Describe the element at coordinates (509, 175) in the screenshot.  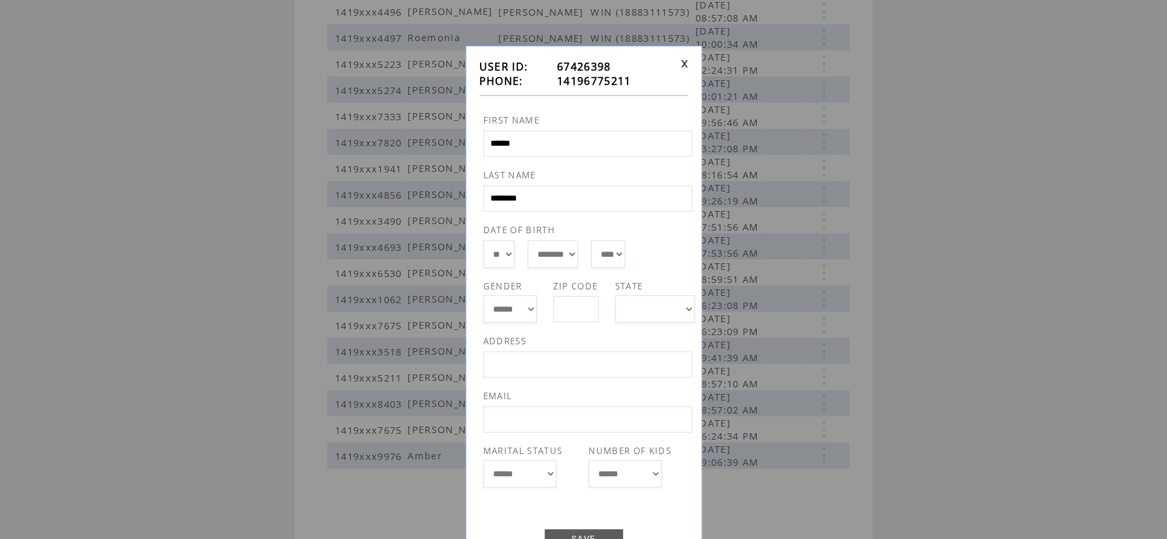
I see `span: LAST NAME` at that location.